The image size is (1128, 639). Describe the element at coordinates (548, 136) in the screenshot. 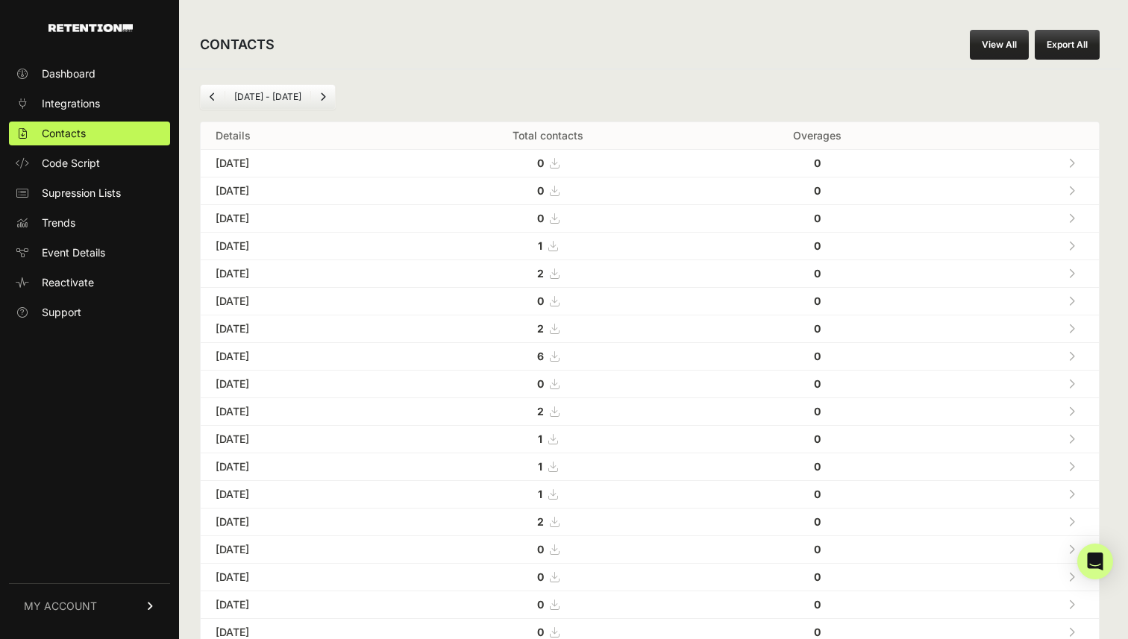

I see `th: Total contacts` at that location.